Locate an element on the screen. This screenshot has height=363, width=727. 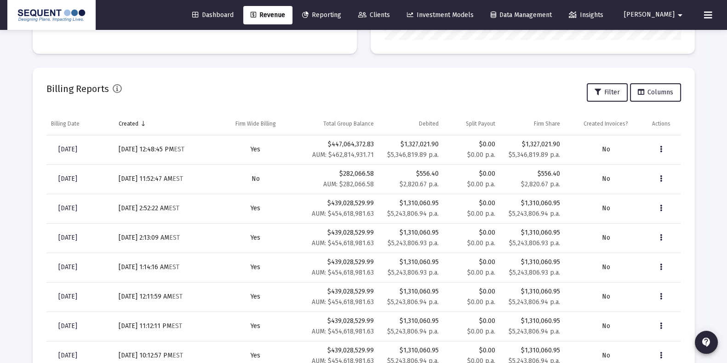
small: $5,346,819.89 p.a. is located at coordinates (413, 154).